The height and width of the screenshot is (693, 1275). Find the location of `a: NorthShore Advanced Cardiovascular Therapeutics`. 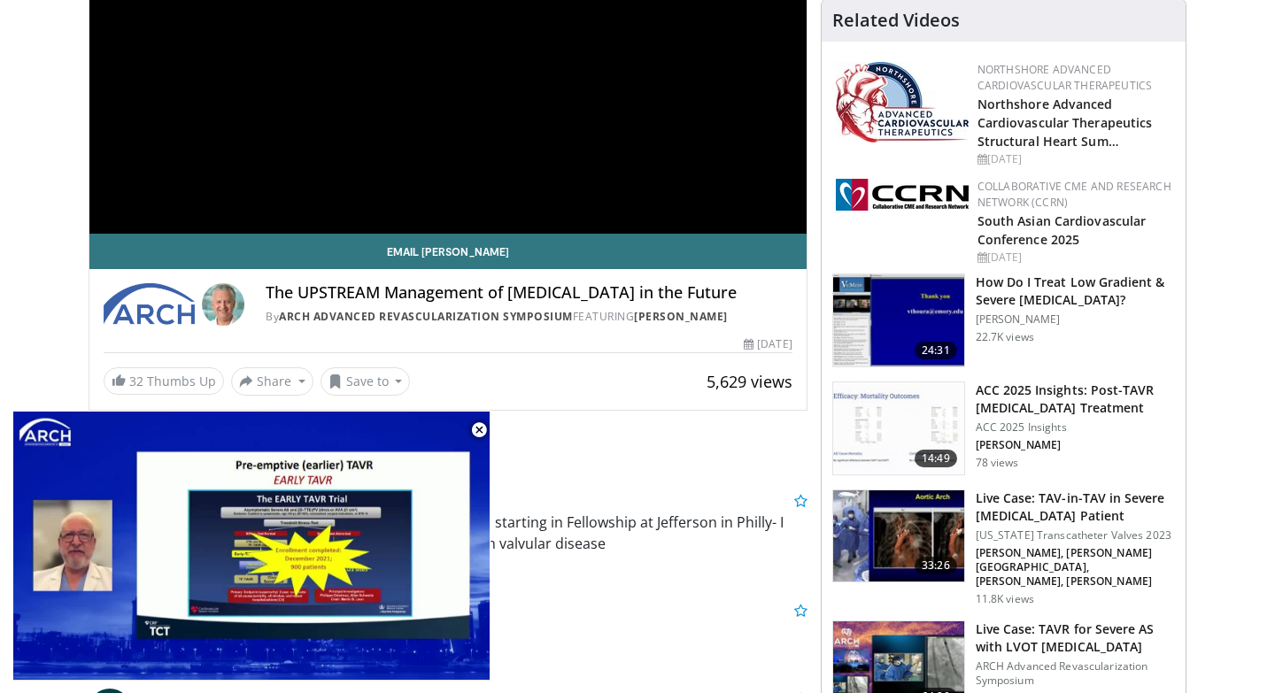

a: NorthShore Advanced Cardiovascular Therapeutics is located at coordinates (1065, 77).